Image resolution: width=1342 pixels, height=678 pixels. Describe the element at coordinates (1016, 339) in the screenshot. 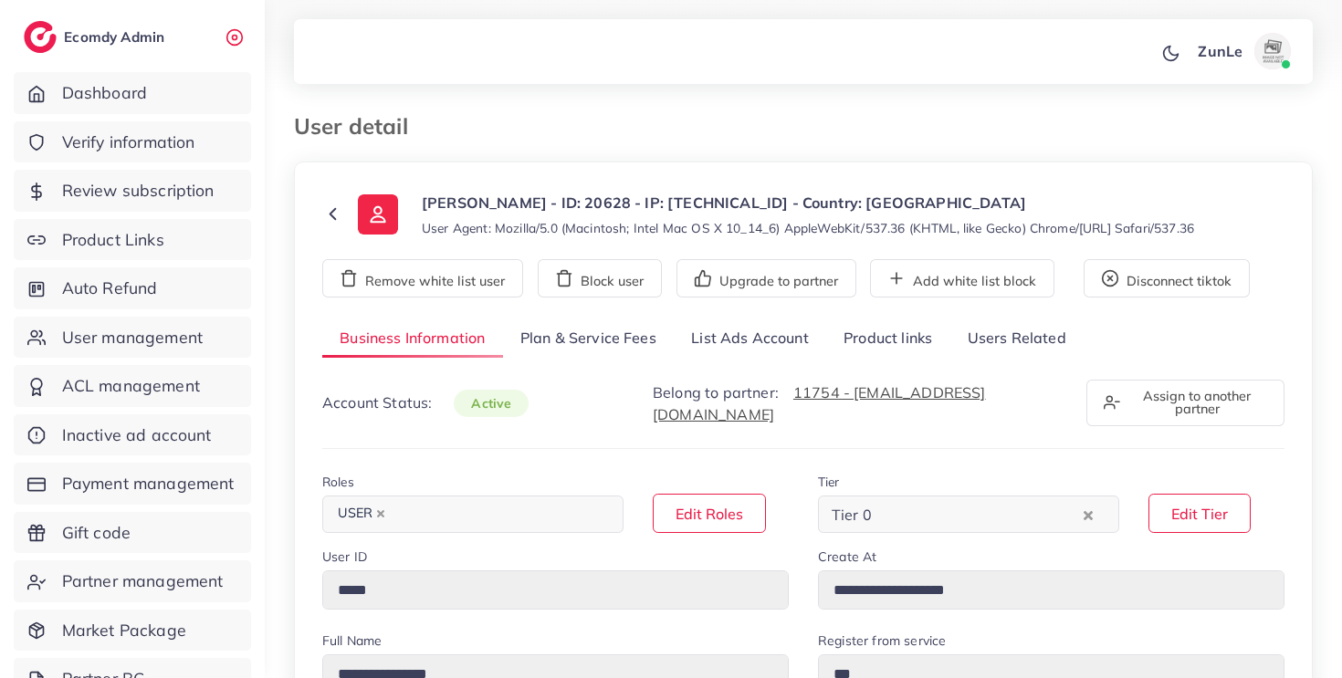

I see `a: Users Related` at that location.